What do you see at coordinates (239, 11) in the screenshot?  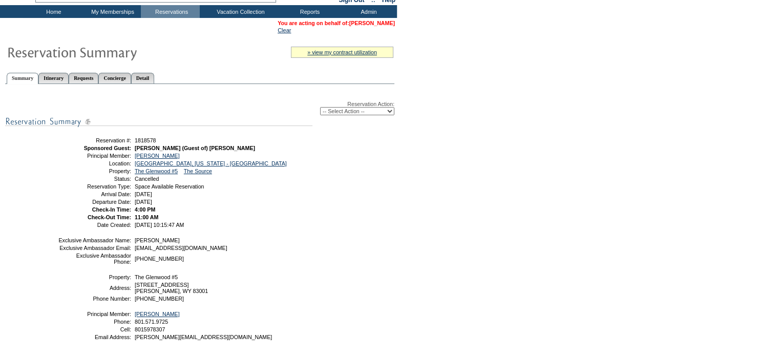 I see `td: Vacation Collection` at bounding box center [239, 11].